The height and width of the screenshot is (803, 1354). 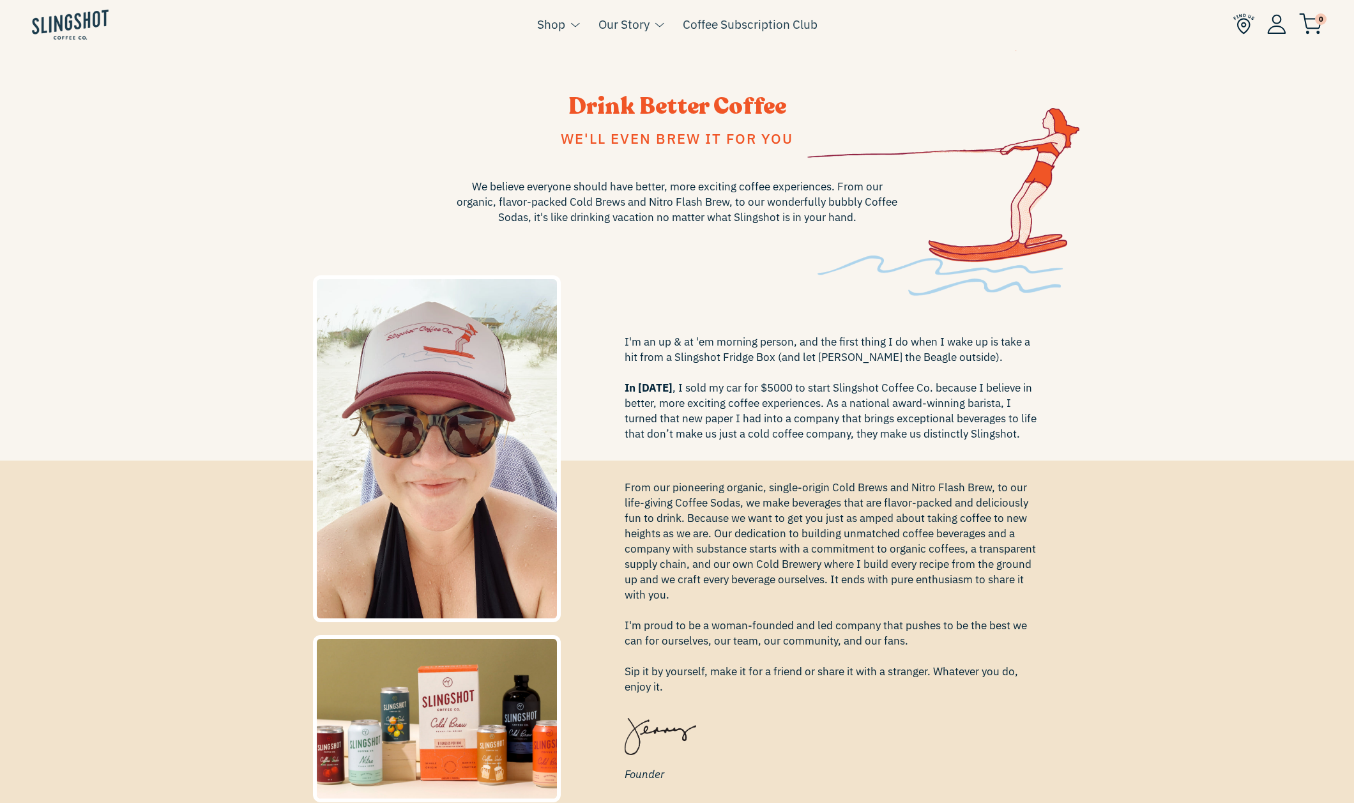 What do you see at coordinates (1310, 24) in the screenshot?
I see `img: cart` at bounding box center [1310, 24].